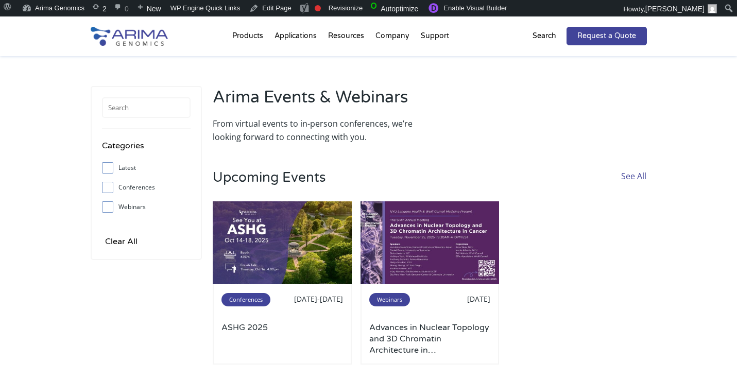 The width and height of the screenshot is (737, 380). What do you see at coordinates (634, 185) in the screenshot?
I see `a: See All` at bounding box center [634, 185].